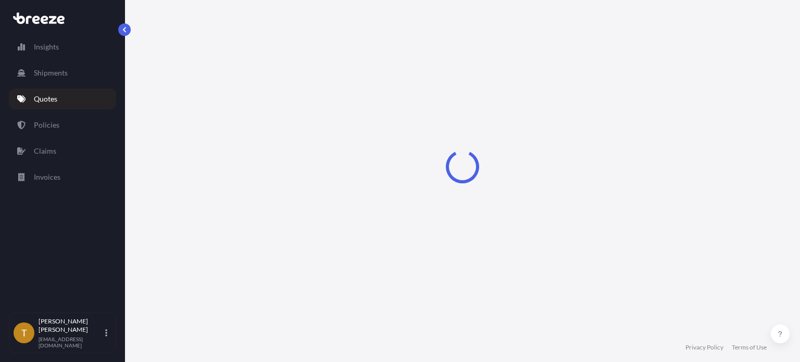 The height and width of the screenshot is (362, 800). What do you see at coordinates (63, 125) in the screenshot?
I see `a: Policies` at bounding box center [63, 125].